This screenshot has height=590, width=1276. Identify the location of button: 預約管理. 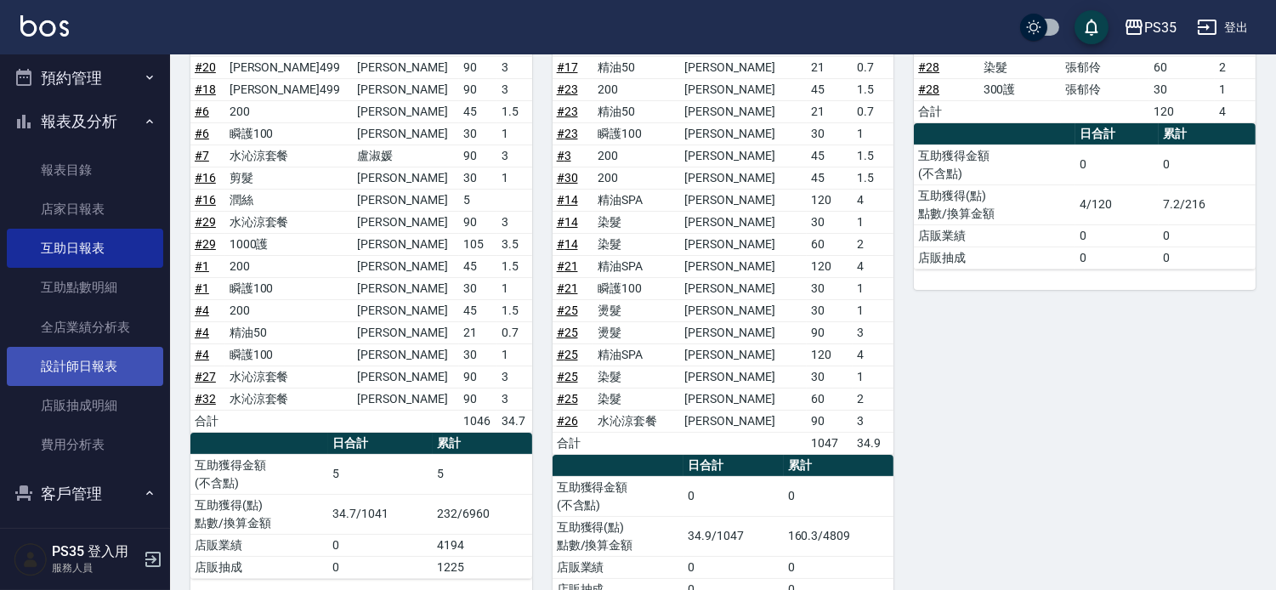
(85, 78).